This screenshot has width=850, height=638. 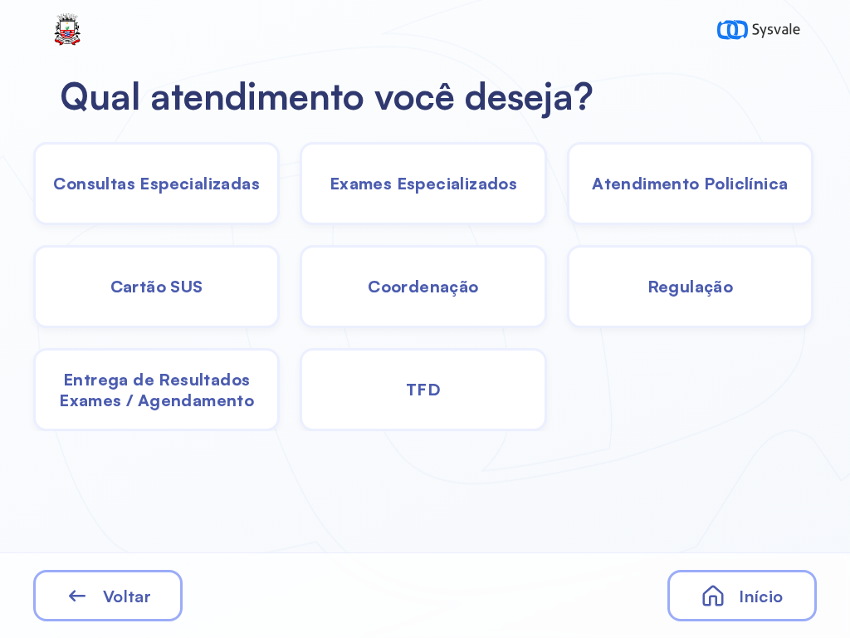 What do you see at coordinates (157, 286) in the screenshot?
I see `span: Cartão SUS` at bounding box center [157, 286].